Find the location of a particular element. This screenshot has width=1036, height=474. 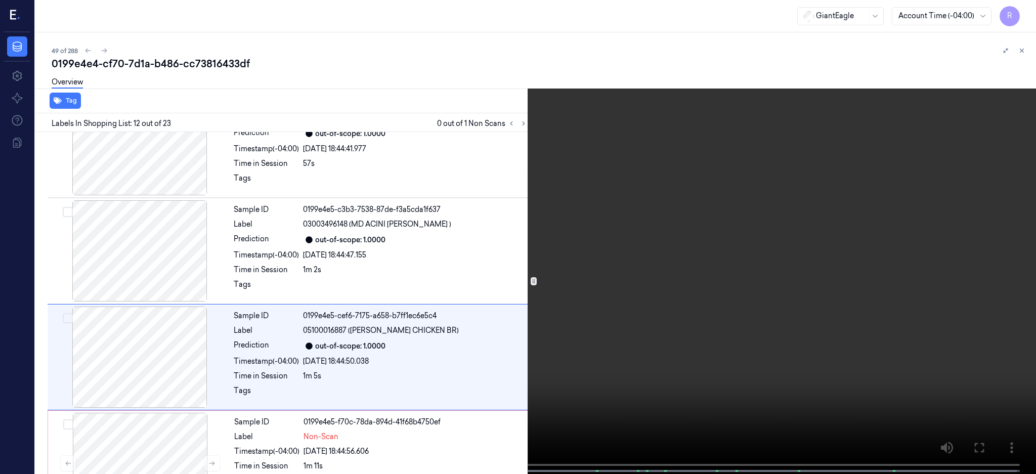

span: 49 of 288 is located at coordinates (65, 51).